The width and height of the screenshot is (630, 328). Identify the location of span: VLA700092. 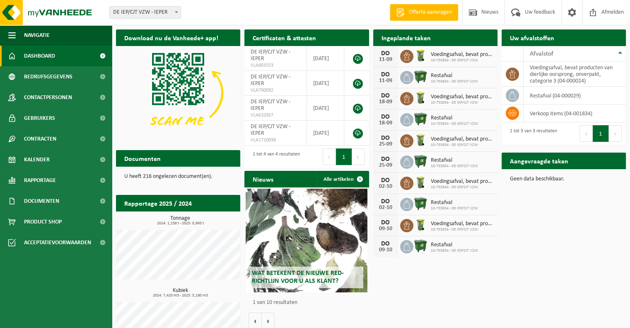
(276, 90).